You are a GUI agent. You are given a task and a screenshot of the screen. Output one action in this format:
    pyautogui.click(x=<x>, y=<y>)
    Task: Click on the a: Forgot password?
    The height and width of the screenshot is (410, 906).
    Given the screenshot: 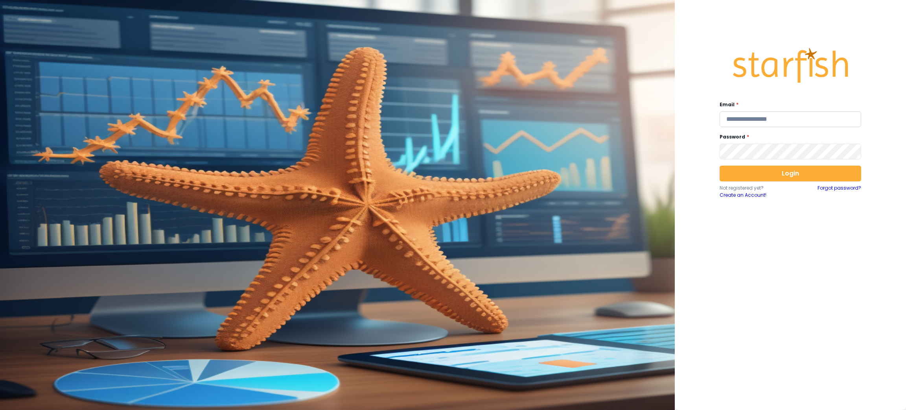 What is the action you would take?
    pyautogui.click(x=839, y=192)
    